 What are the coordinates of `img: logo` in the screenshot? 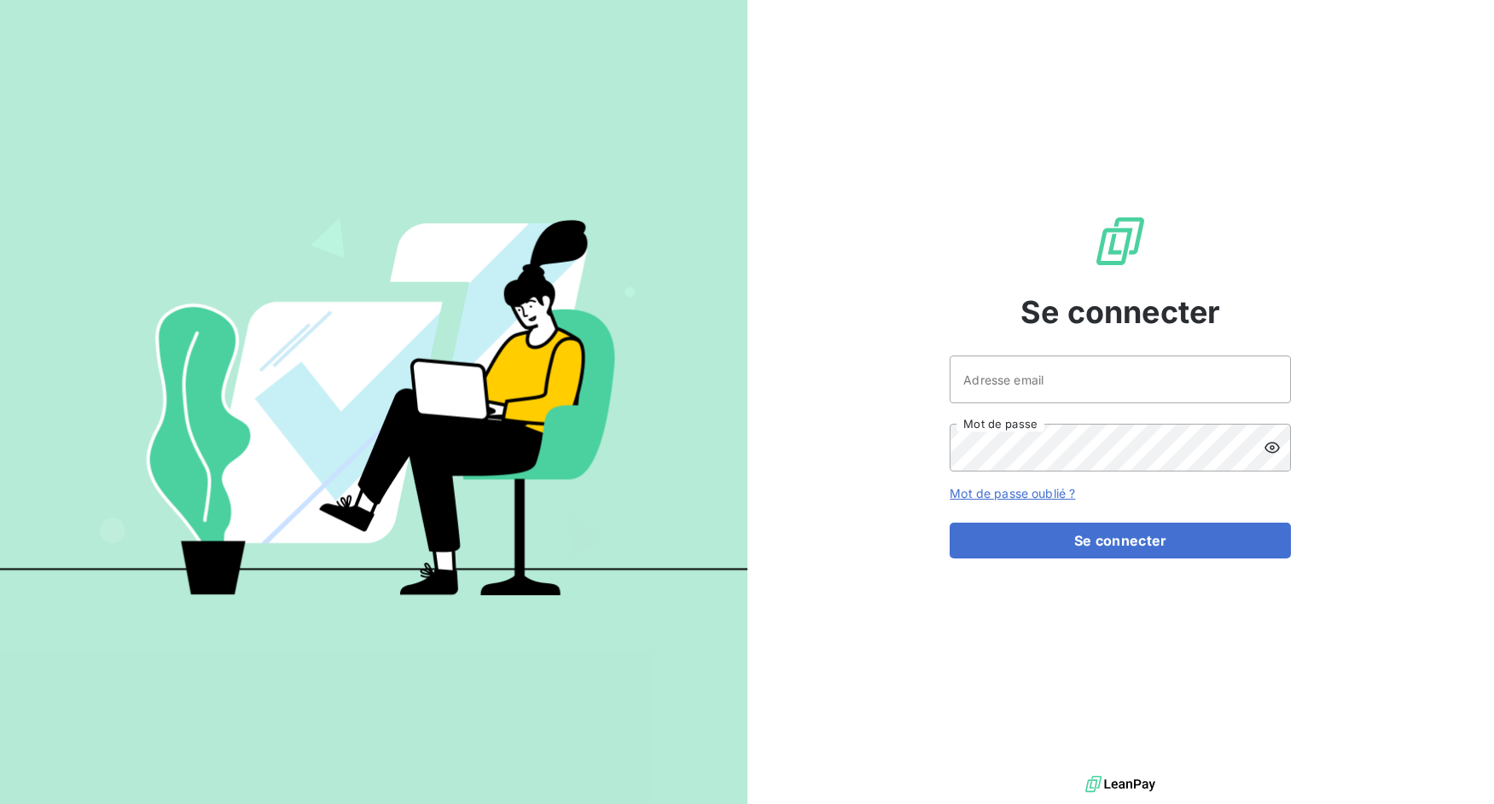 It's located at (1120, 785).